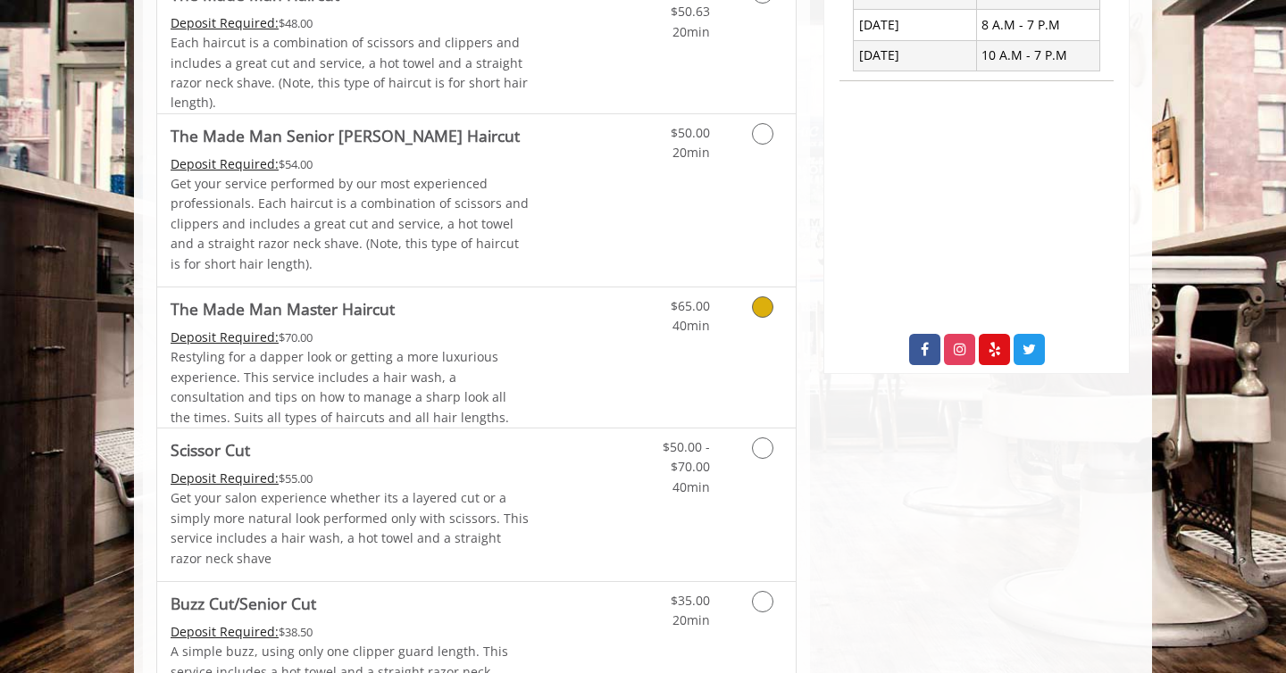 This screenshot has height=673, width=1286. What do you see at coordinates (349, 72) in the screenshot?
I see `span: Each haircut is a combination of scissors and clippers and includes a great cut and service, a ho...` at bounding box center [349, 72].